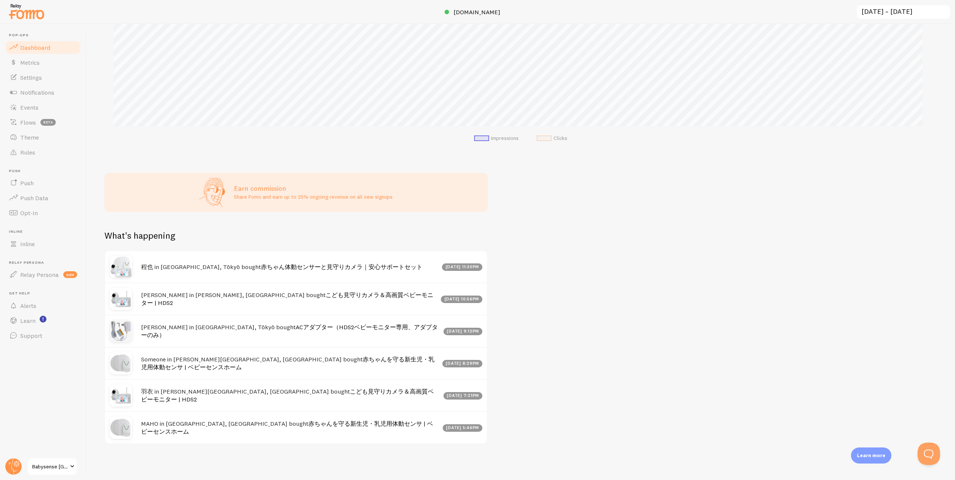 The image size is (955, 480). I want to click on a: 赤ちゃん体動センサーと見守りカメラ｜安心サポートセット, so click(341, 267).